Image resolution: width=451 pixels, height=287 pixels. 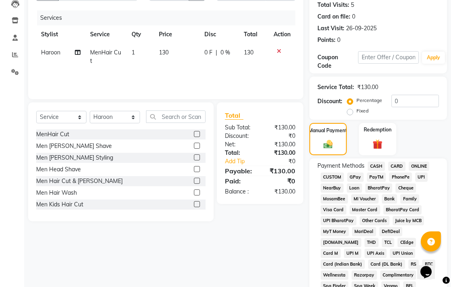 I want to click on span: THD, so click(x=372, y=242).